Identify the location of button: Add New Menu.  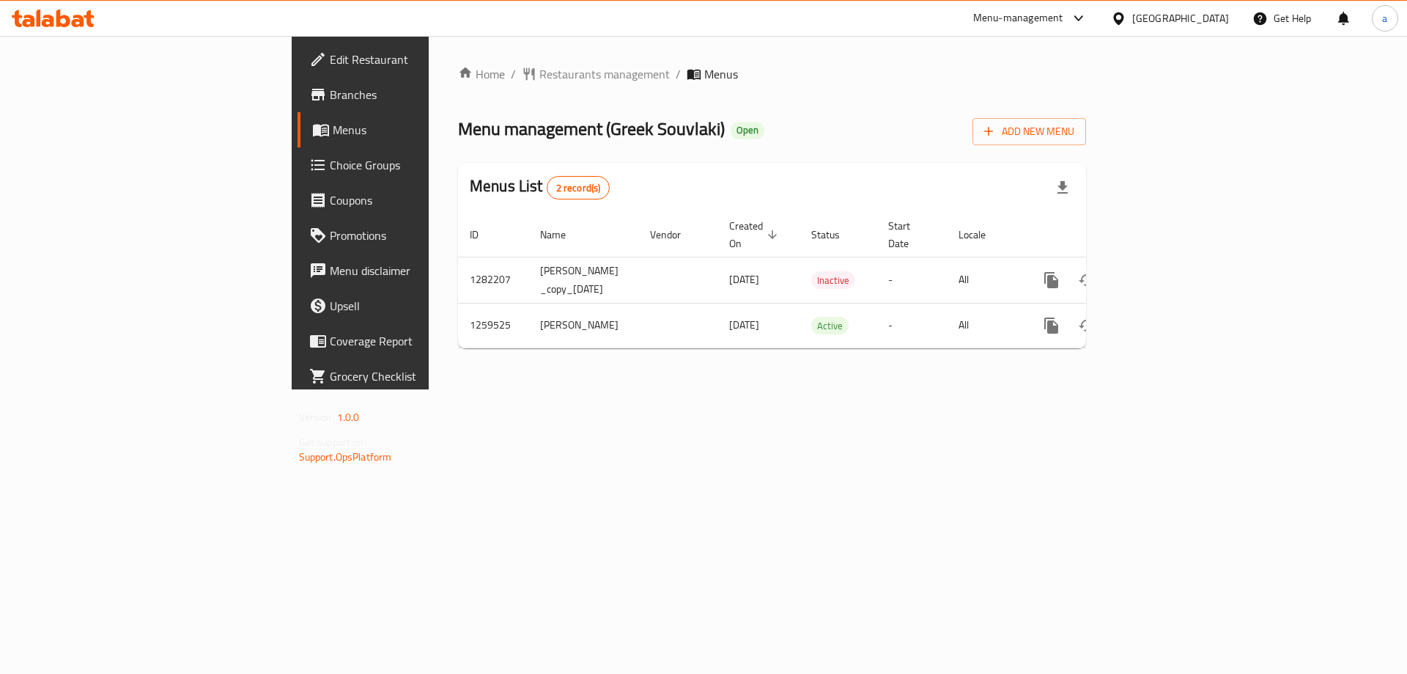
(1029, 131).